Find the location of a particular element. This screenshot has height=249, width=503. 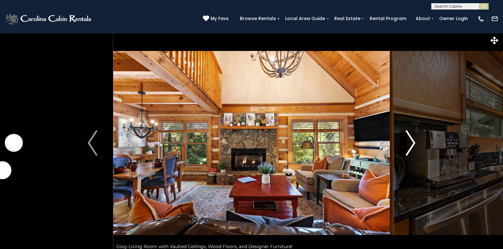

a: Owner Login is located at coordinates (454, 19).